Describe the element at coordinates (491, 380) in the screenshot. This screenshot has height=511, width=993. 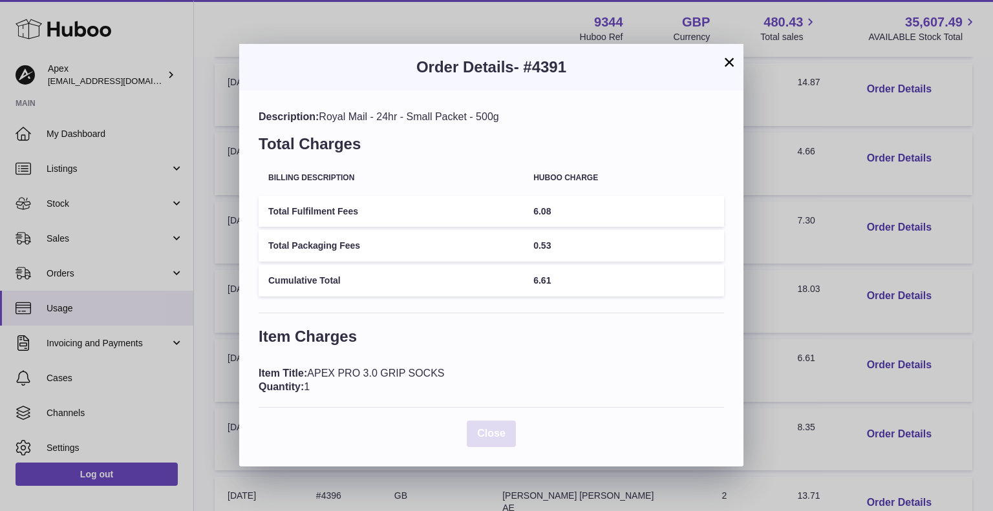
I see `div: APEX PRO 3.0 GRIP SOCKS 1` at that location.